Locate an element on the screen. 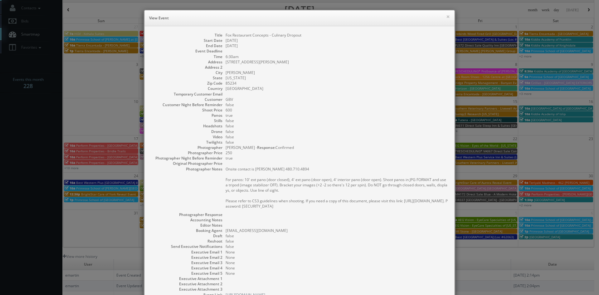 This screenshot has width=599, height=295. dt: Customer is located at coordinates (186, 99).